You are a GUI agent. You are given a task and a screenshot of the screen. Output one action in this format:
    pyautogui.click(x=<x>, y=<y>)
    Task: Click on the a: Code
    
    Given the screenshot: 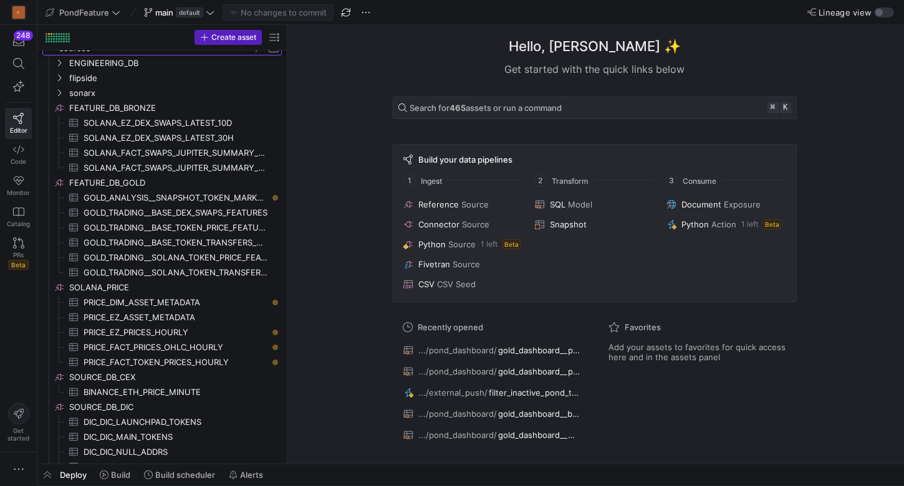 What is the action you would take?
    pyautogui.click(x=18, y=155)
    